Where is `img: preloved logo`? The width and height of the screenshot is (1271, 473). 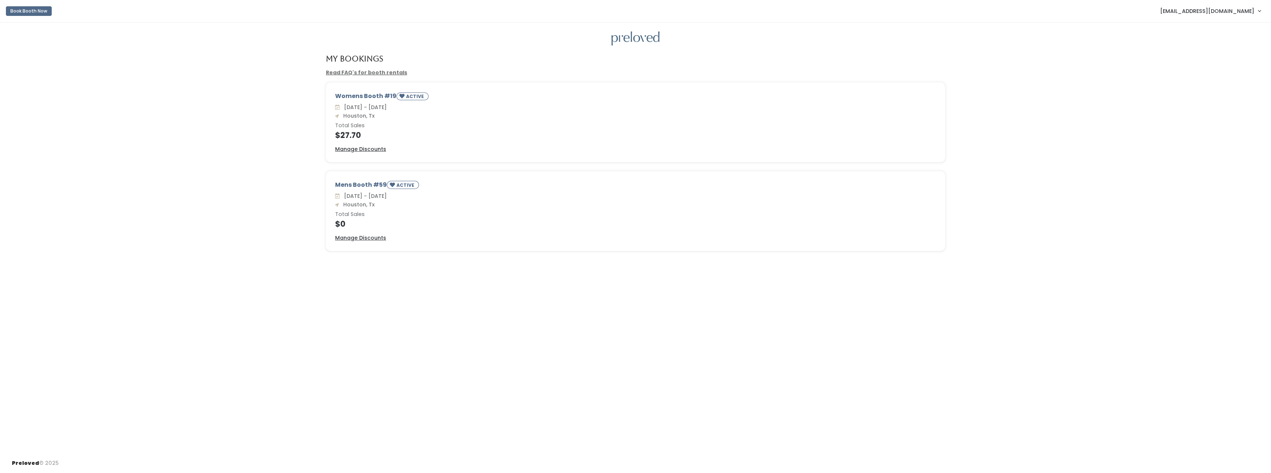
img: preloved logo is located at coordinates (635, 38).